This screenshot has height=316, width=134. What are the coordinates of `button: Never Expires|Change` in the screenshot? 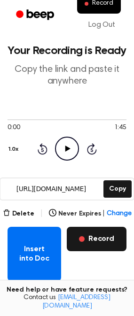 It's located at (90, 214).